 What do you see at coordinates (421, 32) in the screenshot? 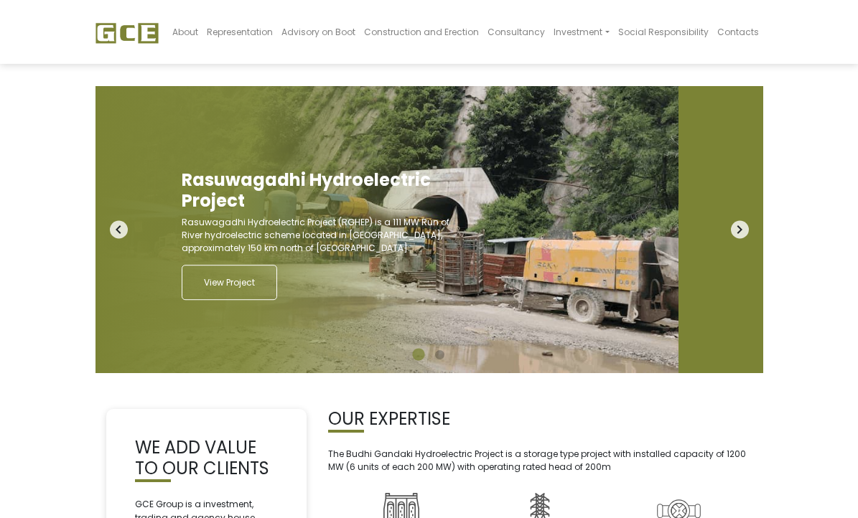
I see `span: Construction and Erection` at bounding box center [421, 32].